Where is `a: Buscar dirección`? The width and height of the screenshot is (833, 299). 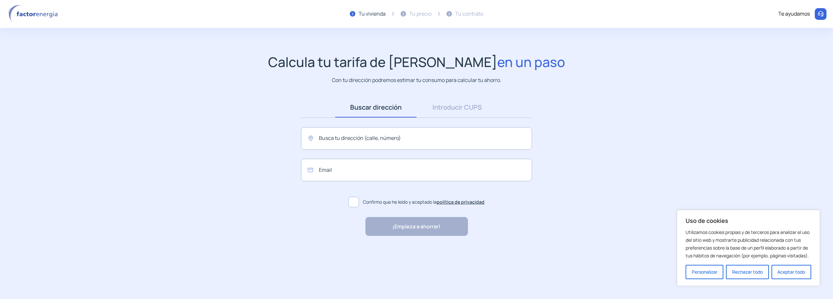
a: Buscar dirección is located at coordinates (376, 107).